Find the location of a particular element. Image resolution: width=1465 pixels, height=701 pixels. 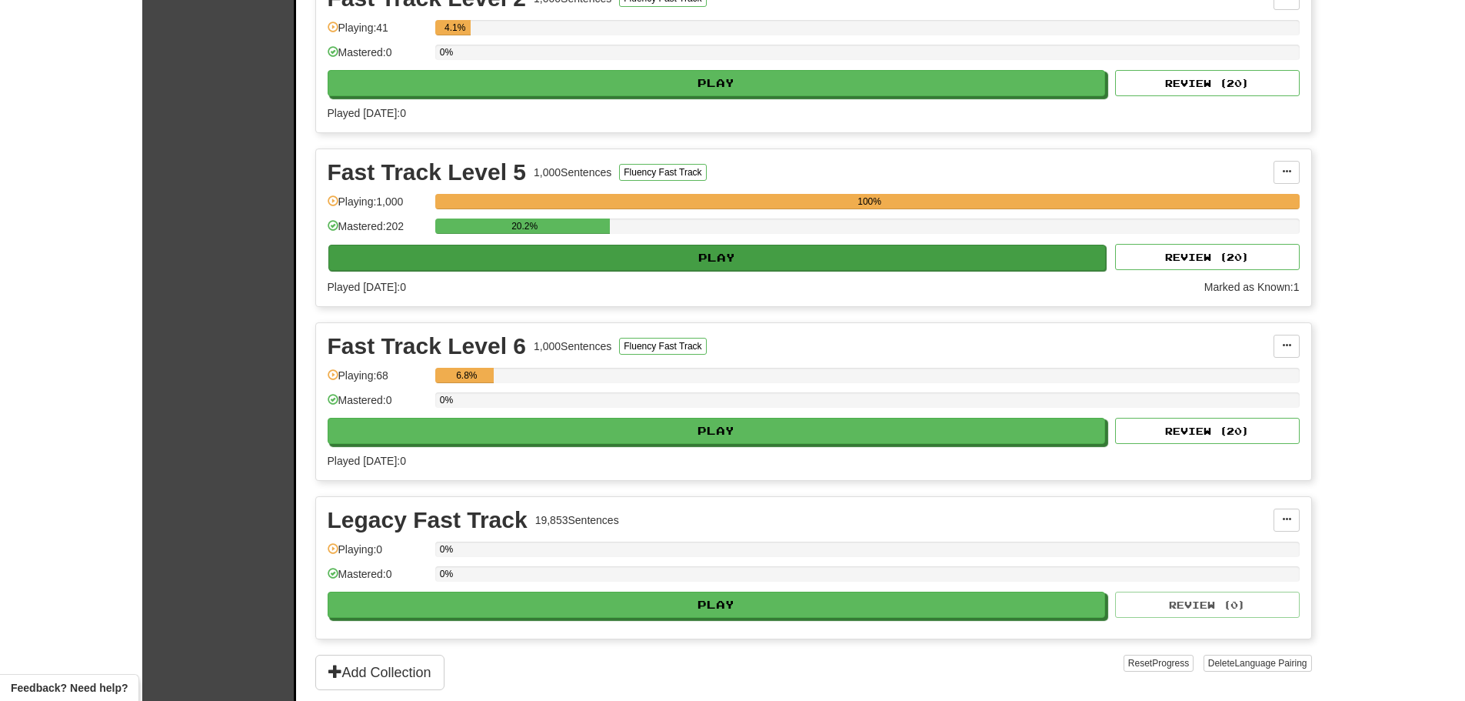

div: 19,853 Sentences is located at coordinates (577, 520).